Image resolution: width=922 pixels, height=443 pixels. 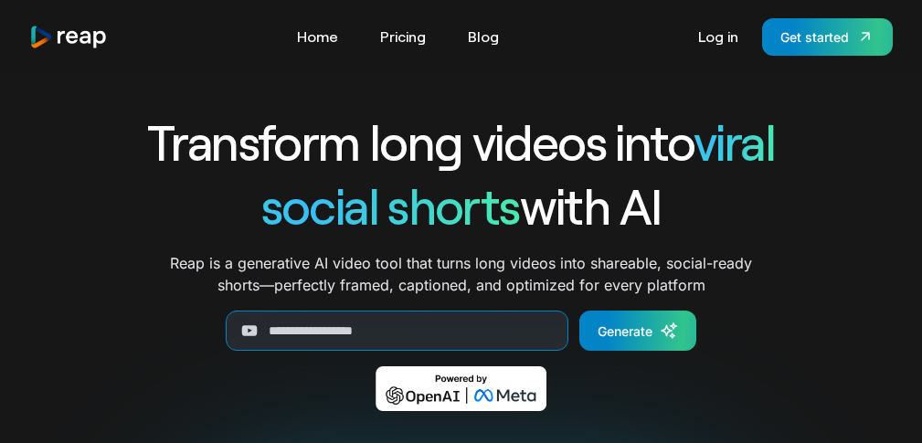 I want to click on h1: Transform long videos into, so click(x=461, y=142).